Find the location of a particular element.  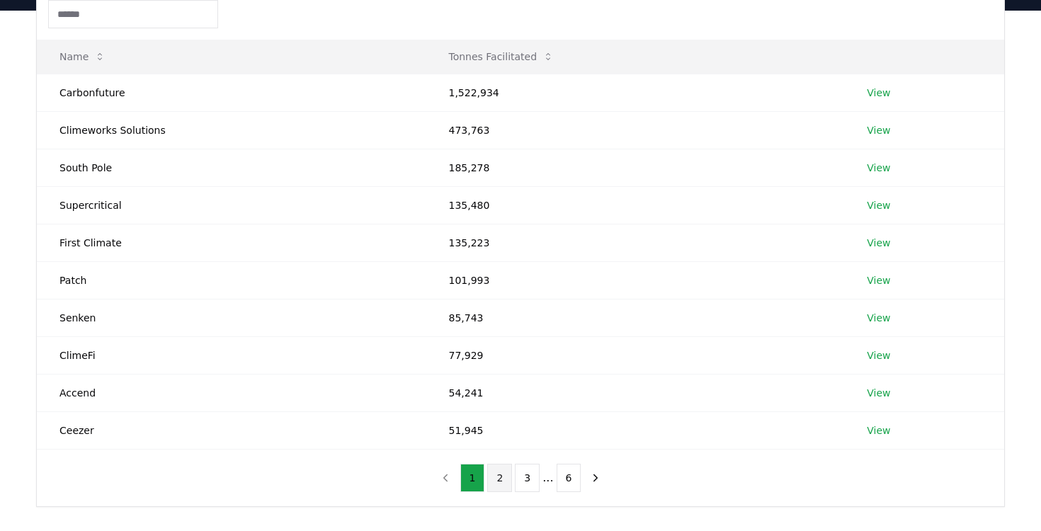

td: First Climate is located at coordinates (231, 242).